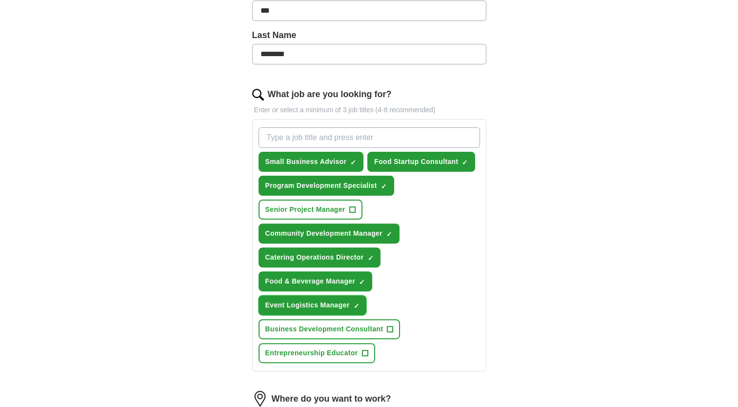 The height and width of the screenshot is (407, 738). I want to click on span: Business Development Consultant, so click(325, 329).